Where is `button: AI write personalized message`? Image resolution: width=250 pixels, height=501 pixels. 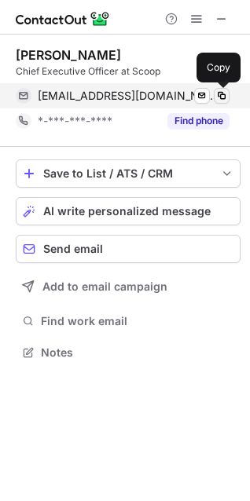
button: AI write personalized message is located at coordinates (128, 211).